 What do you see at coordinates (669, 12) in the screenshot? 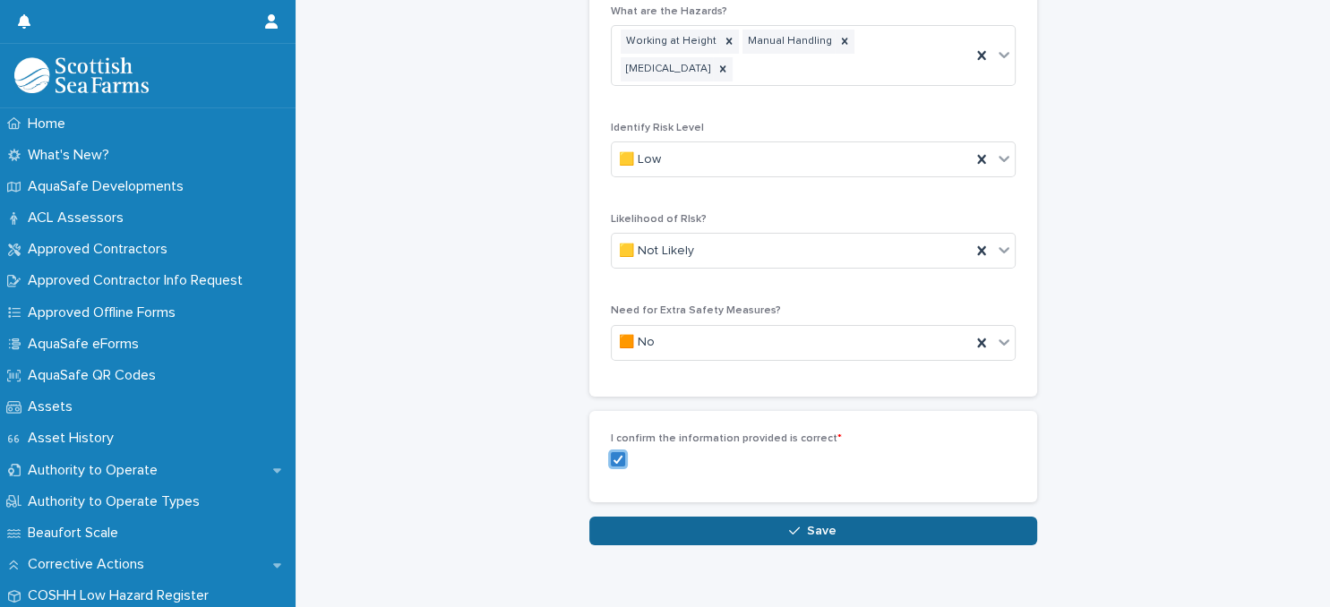
I see `span: What are the Hazards?` at bounding box center [669, 12].